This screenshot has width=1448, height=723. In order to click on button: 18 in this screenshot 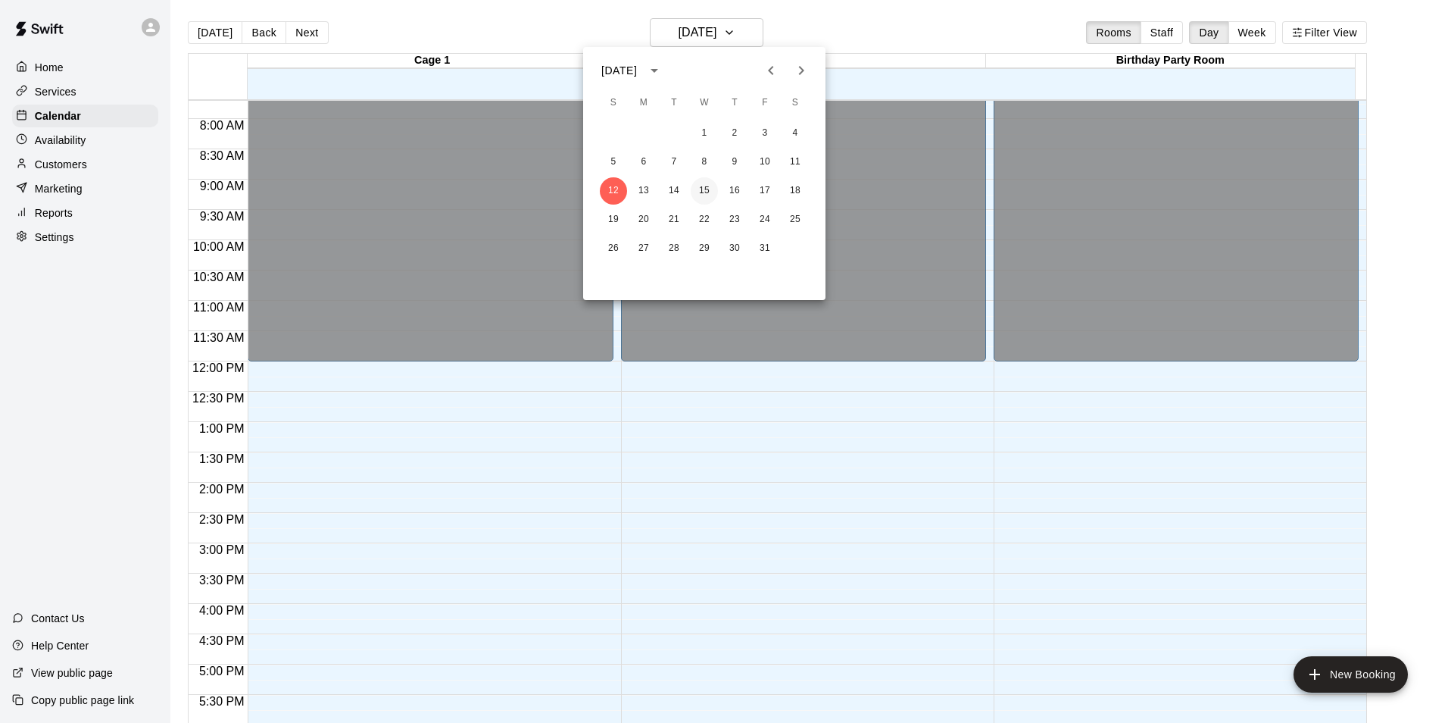, I will do `click(795, 191)`.